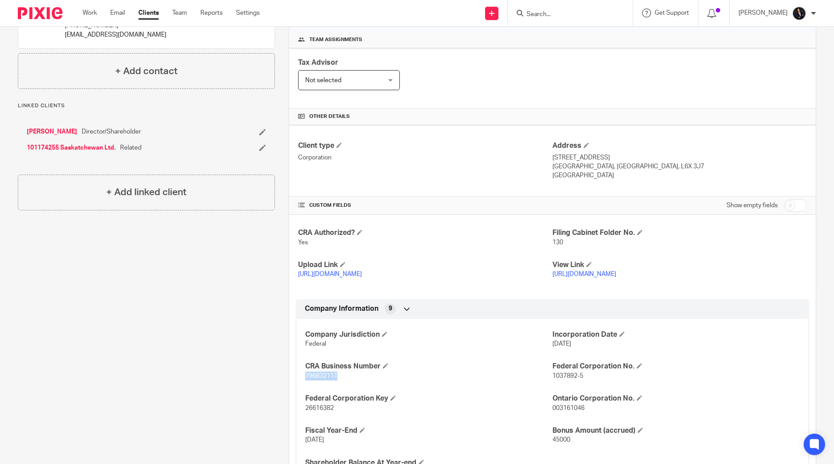 The width and height of the screenshot is (834, 464). Describe the element at coordinates (303, 242) in the screenshot. I see `span: Yes` at that location.